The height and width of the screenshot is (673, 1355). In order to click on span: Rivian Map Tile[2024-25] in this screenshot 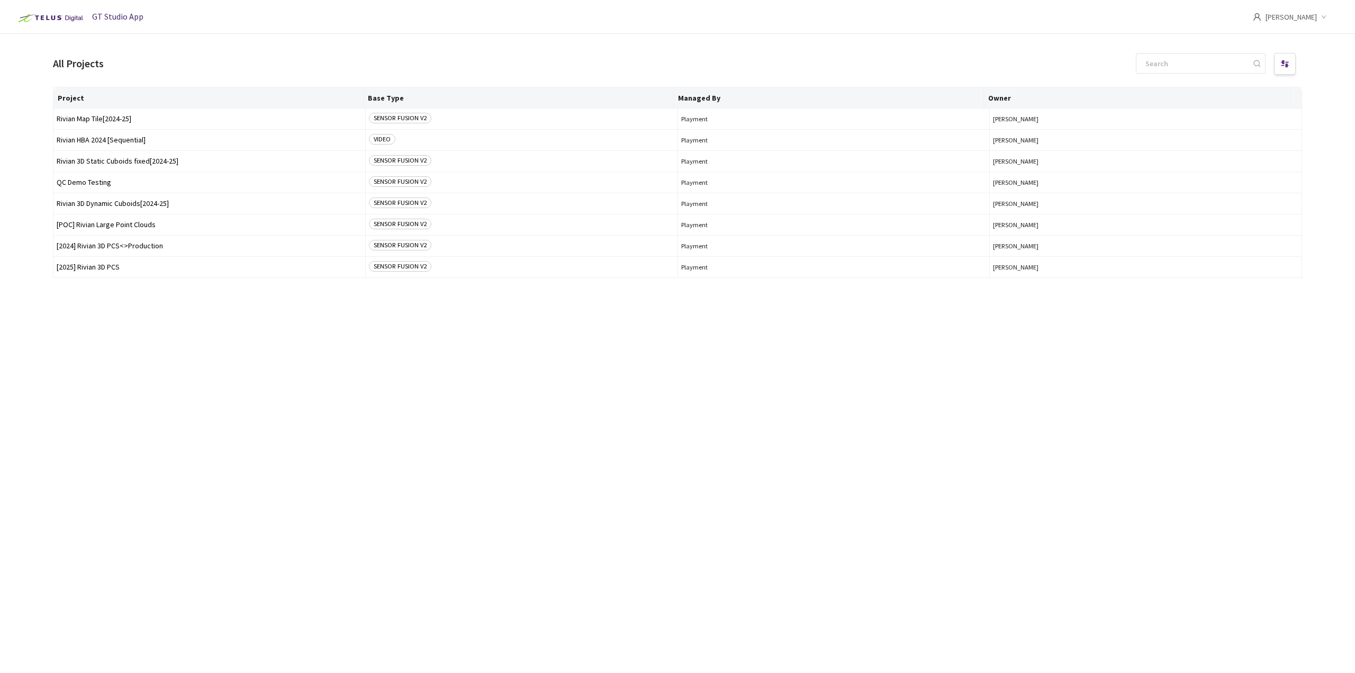, I will do `click(209, 119)`.